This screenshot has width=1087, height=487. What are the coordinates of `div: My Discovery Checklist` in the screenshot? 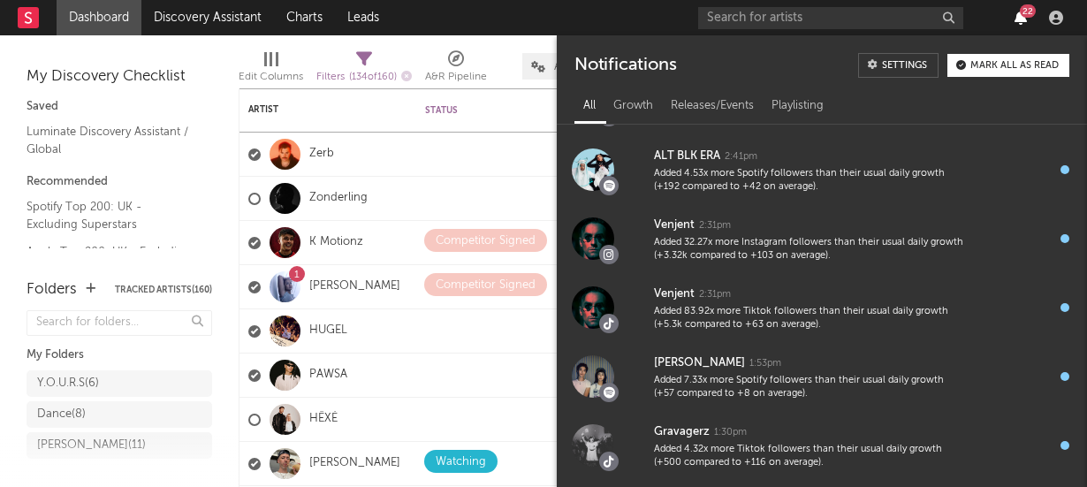 It's located at (119, 77).